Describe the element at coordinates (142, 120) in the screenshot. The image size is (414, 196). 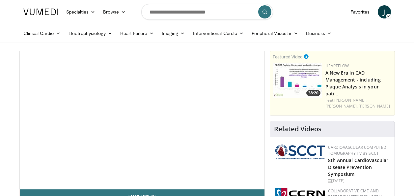
I see `video-js: Video Player` at that location.